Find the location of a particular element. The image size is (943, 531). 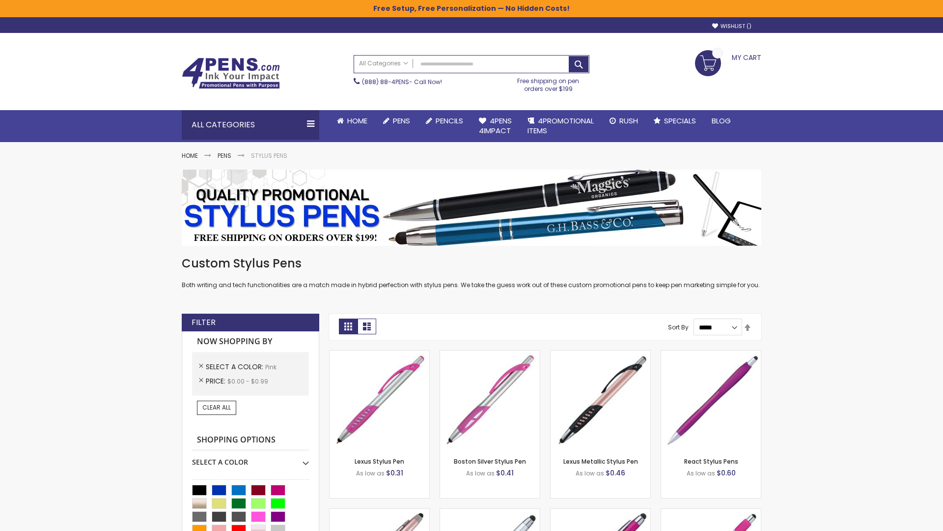

a: React Stylus Pens-Pink is located at coordinates (711, 354).